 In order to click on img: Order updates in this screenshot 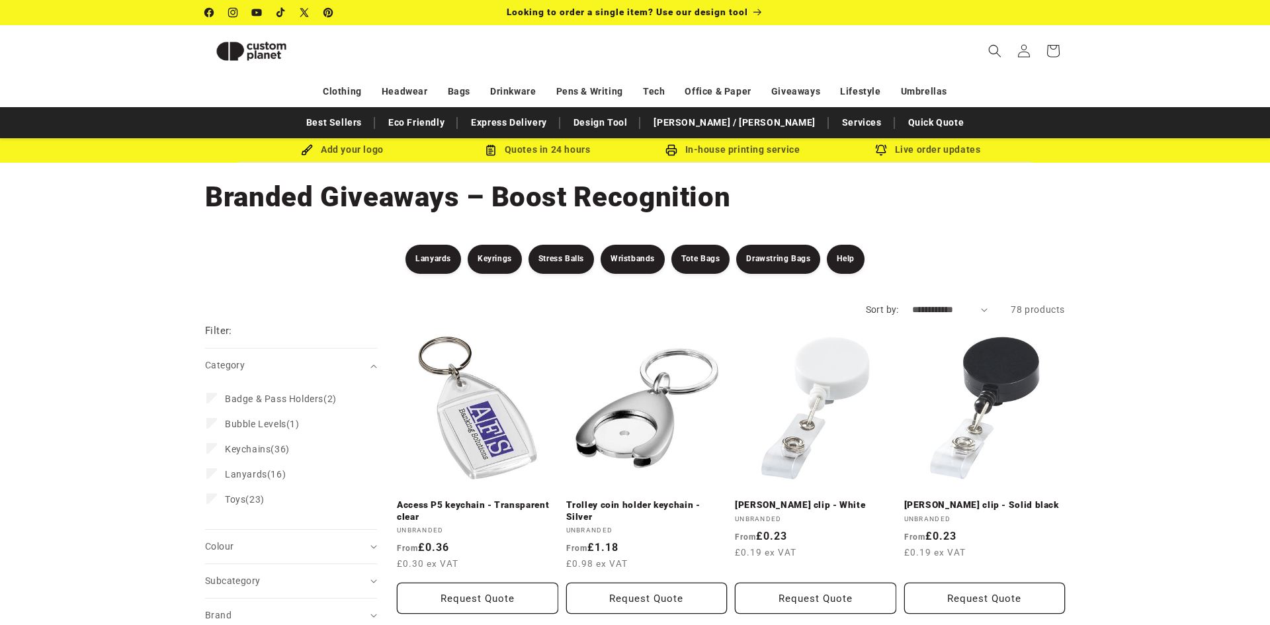, I will do `click(881, 150)`.